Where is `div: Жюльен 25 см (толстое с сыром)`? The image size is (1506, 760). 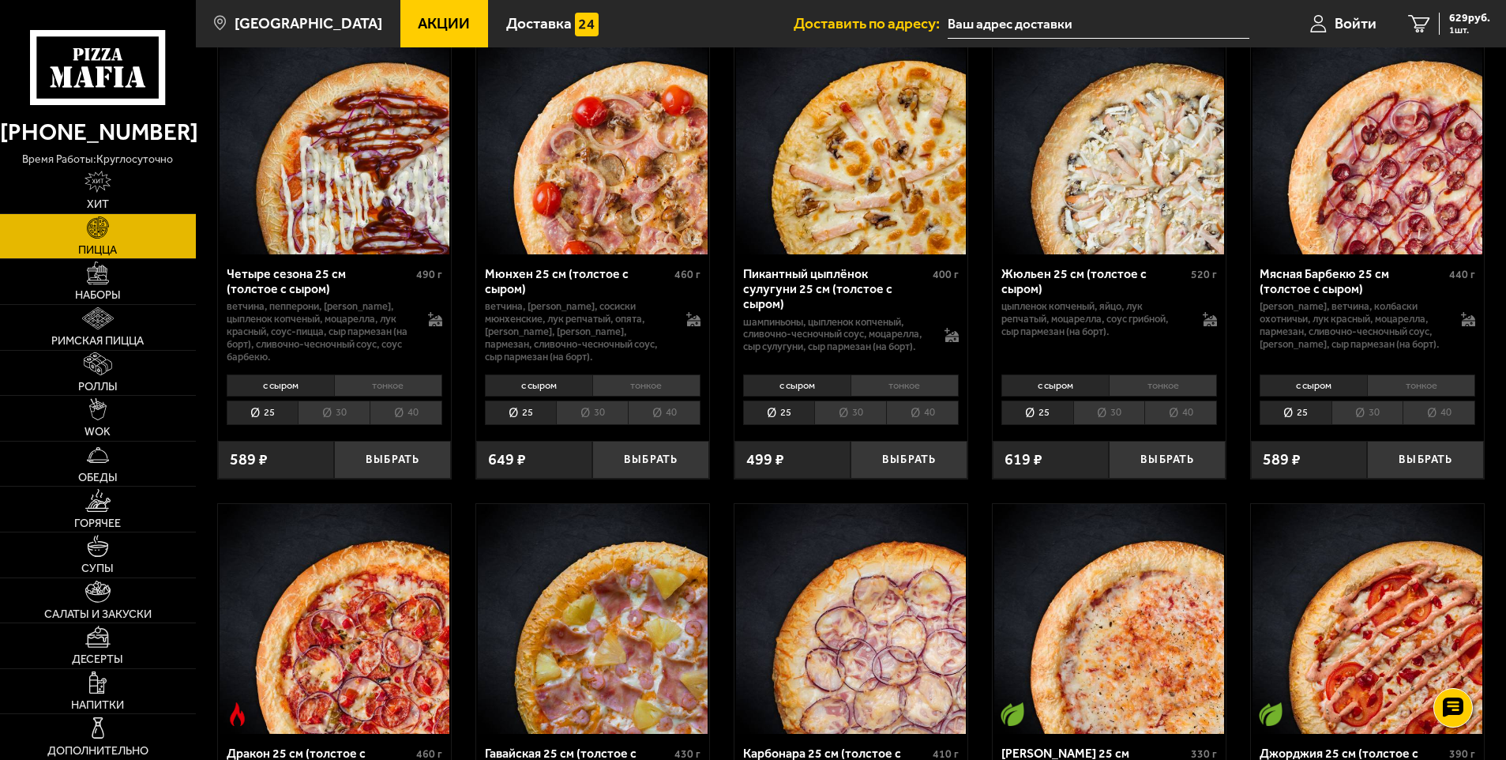 div: Жюльен 25 см (толстое с сыром) is located at coordinates (1094, 281).